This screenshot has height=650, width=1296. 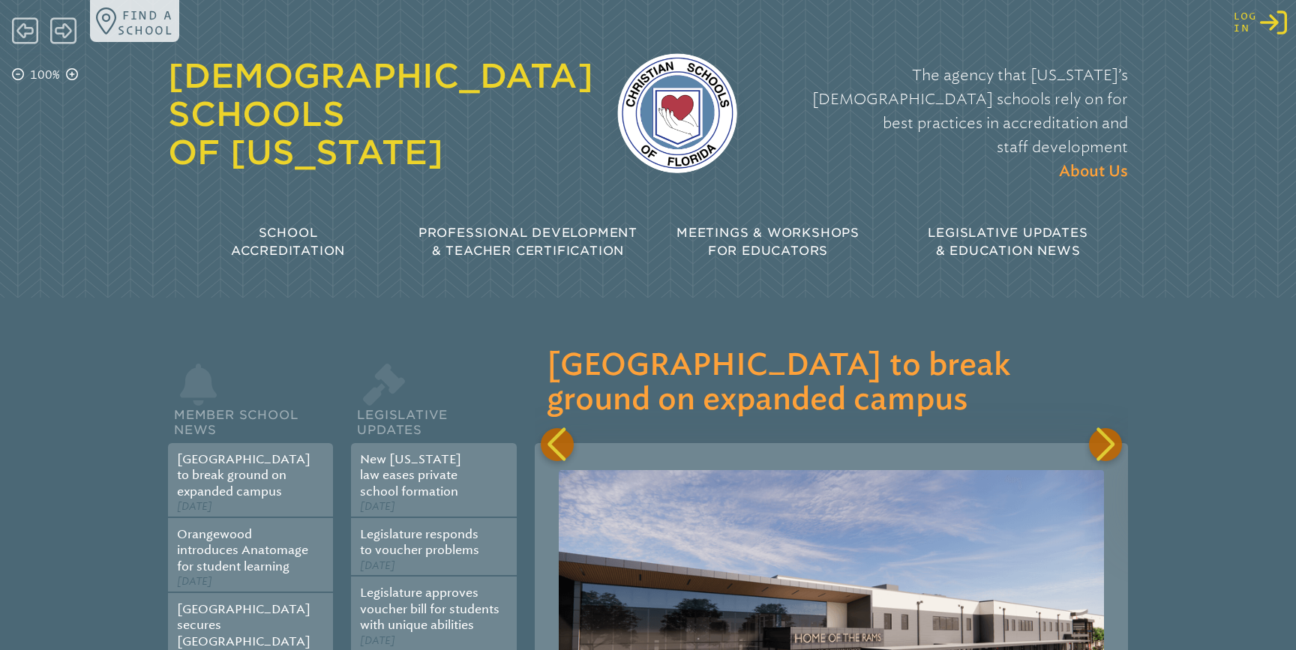 I want to click on span: Forward, so click(x=63, y=31).